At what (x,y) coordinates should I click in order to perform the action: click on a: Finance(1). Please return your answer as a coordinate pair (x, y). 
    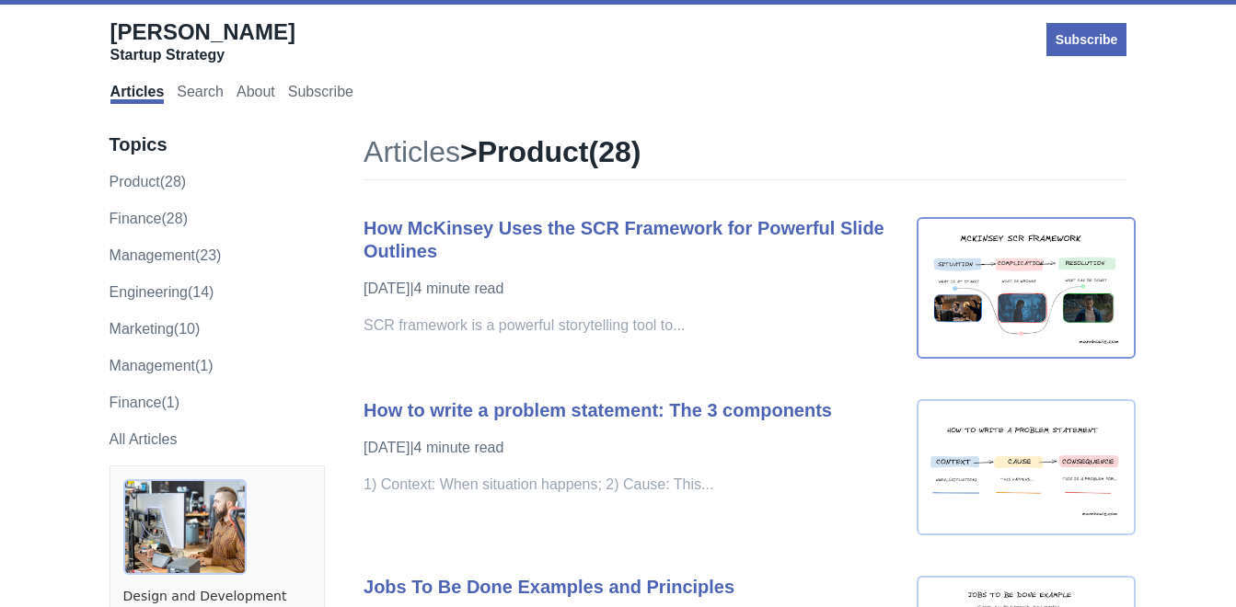
    Looking at the image, I should click on (144, 402).